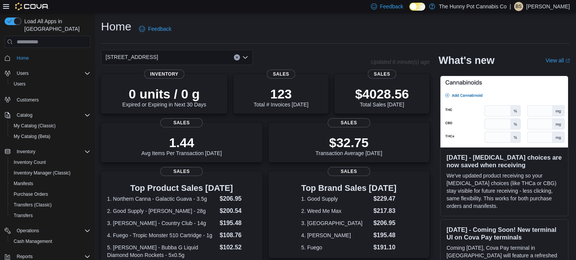  I want to click on a: My Catalog (Beta), so click(32, 136).